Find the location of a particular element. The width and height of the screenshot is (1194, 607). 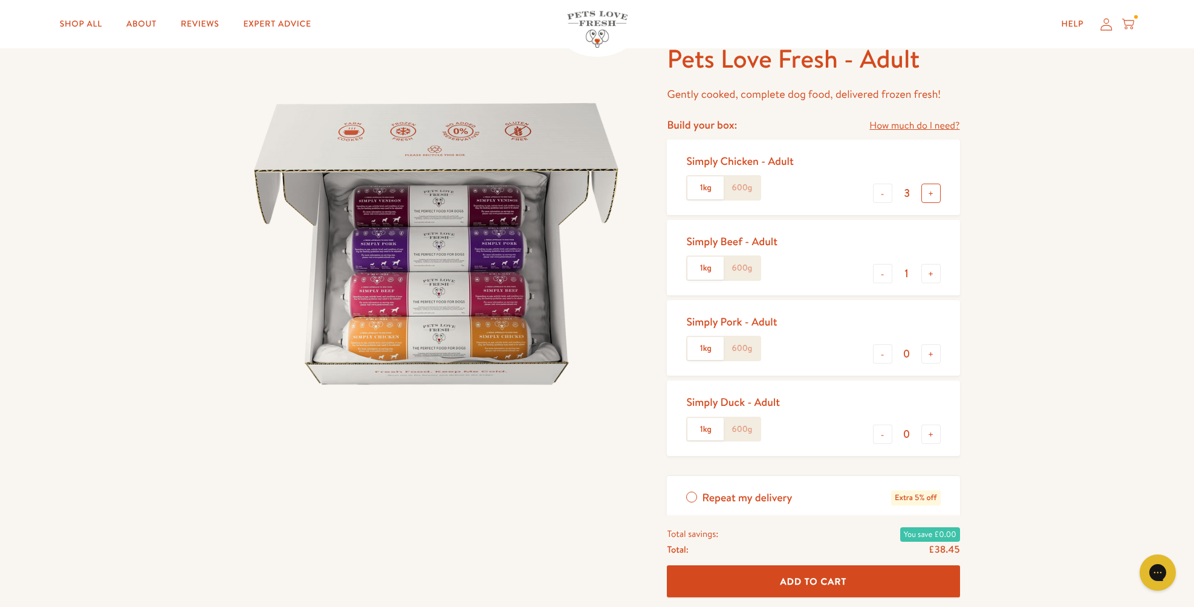

span: Total savings: is located at coordinates (692, 534).